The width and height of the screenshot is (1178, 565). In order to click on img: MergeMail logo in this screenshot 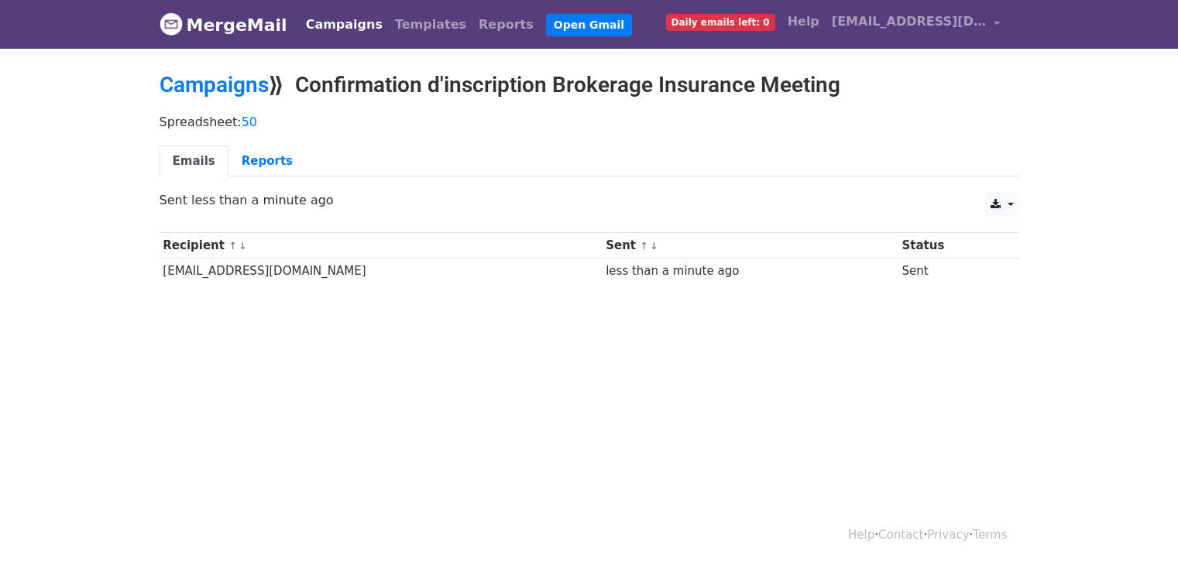, I will do `click(171, 24)`.